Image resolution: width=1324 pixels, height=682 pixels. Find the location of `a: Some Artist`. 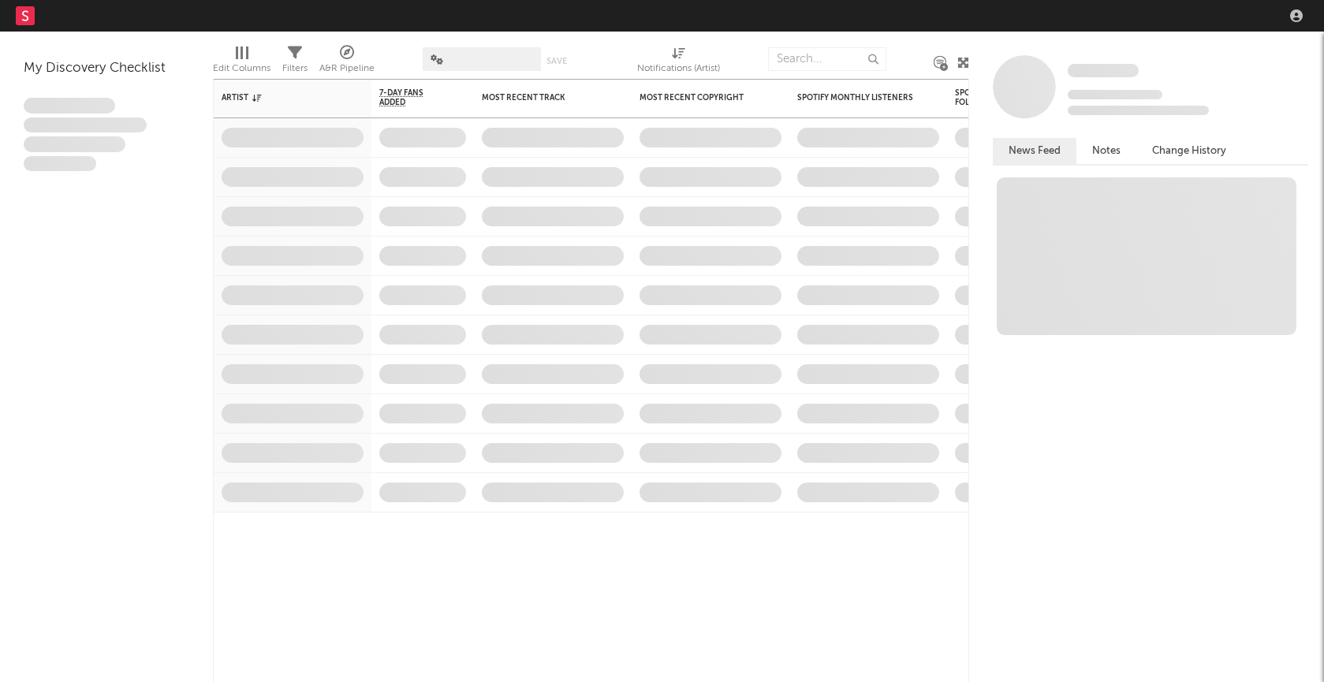

a: Some Artist is located at coordinates (1103, 71).